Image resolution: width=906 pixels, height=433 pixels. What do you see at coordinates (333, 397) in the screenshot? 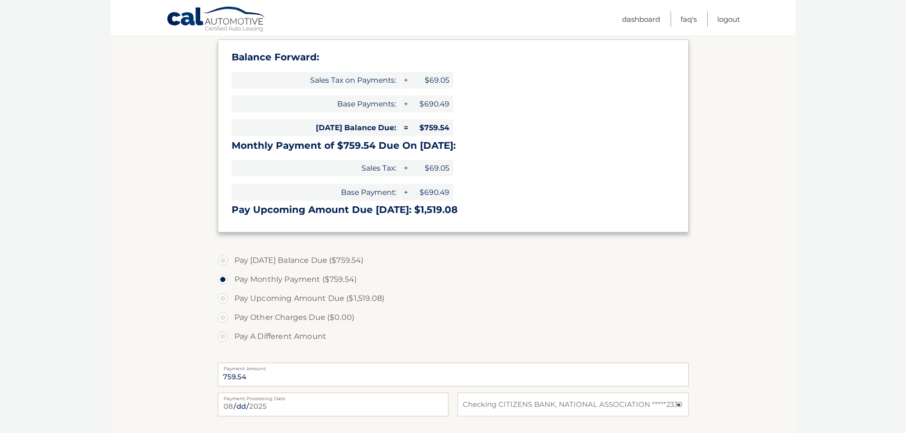
I see `label: Payment Processing Date` at bounding box center [333, 397].